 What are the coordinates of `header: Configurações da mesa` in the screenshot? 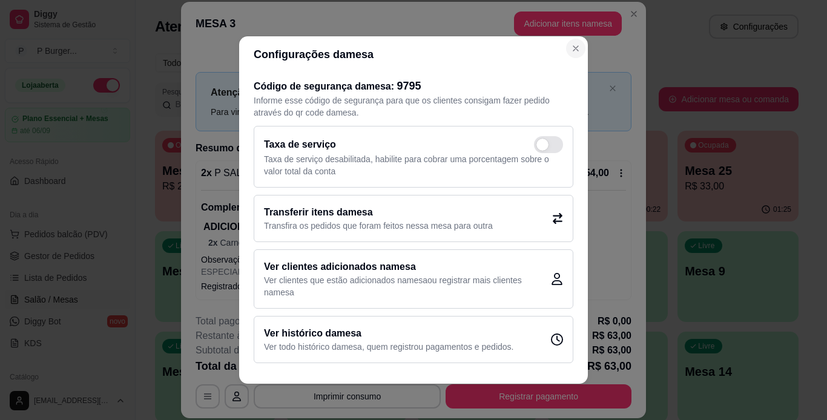 It's located at (414, 55).